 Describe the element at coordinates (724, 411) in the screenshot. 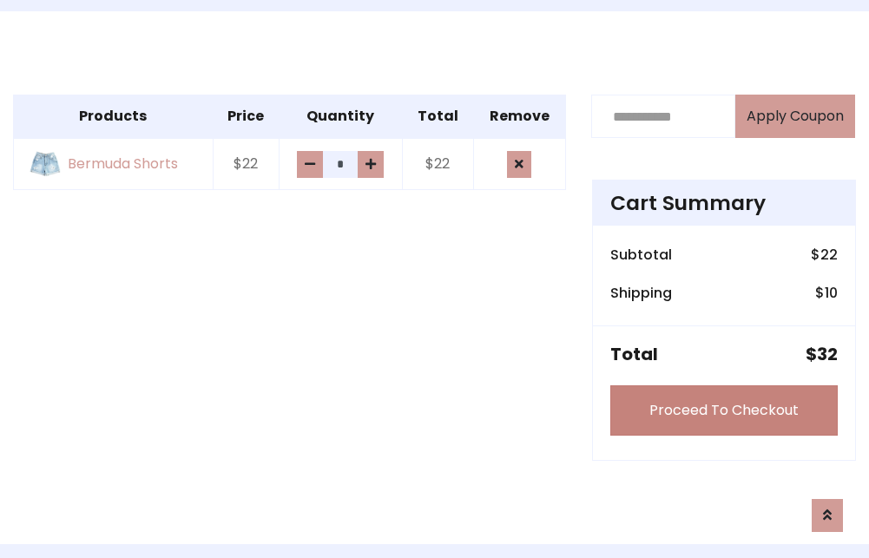

I see `a: Proceed To Checkout` at that location.